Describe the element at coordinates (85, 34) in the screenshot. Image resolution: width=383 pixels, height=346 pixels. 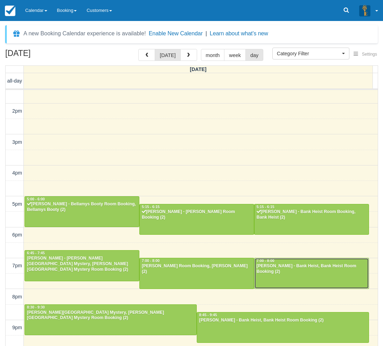
I see `div: A new Booking Calendar experience is available!` at that location.